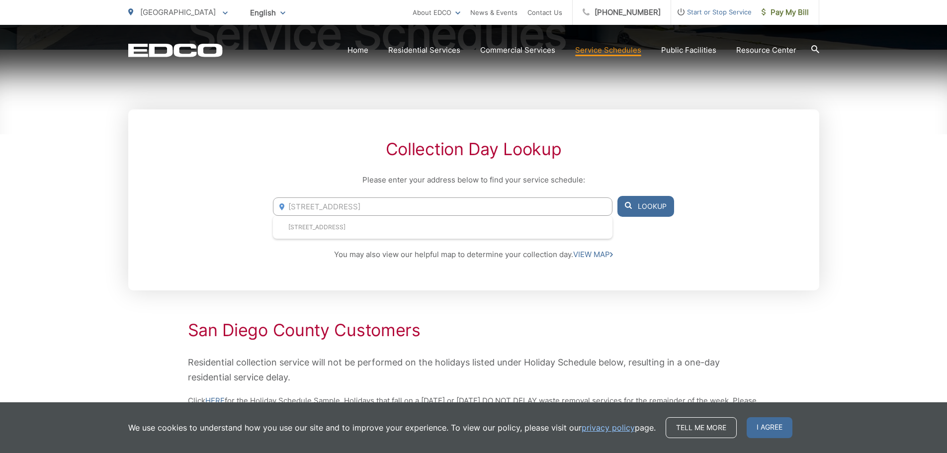  What do you see at coordinates (545, 12) in the screenshot?
I see `a: Contact Us` at bounding box center [545, 12].